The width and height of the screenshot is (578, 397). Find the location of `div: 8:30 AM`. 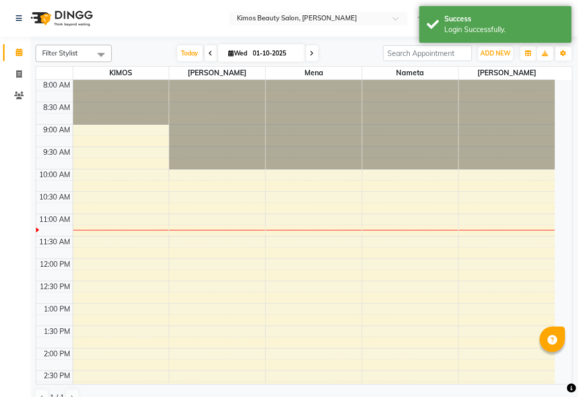

div: 8:30 AM is located at coordinates (57, 107).